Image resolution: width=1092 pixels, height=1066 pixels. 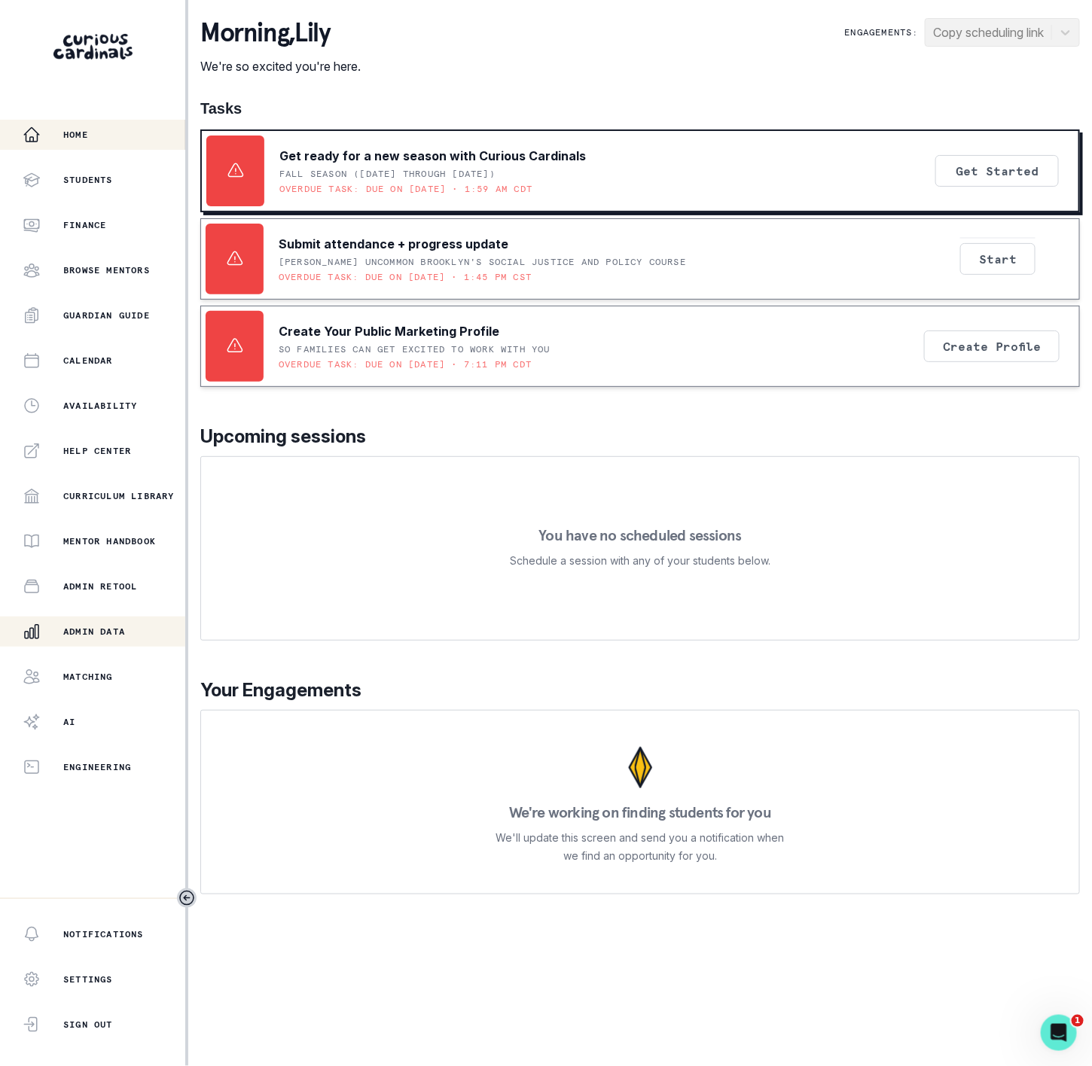 What do you see at coordinates (640, 812) in the screenshot?
I see `p: We're working on finding students for you` at bounding box center [640, 812].